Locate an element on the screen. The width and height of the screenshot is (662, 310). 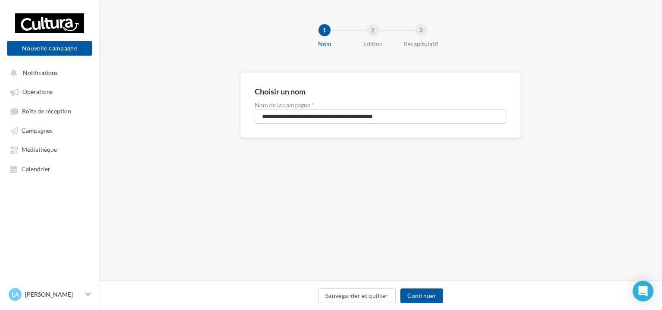
button: Nouvelle campagne is located at coordinates (50, 48).